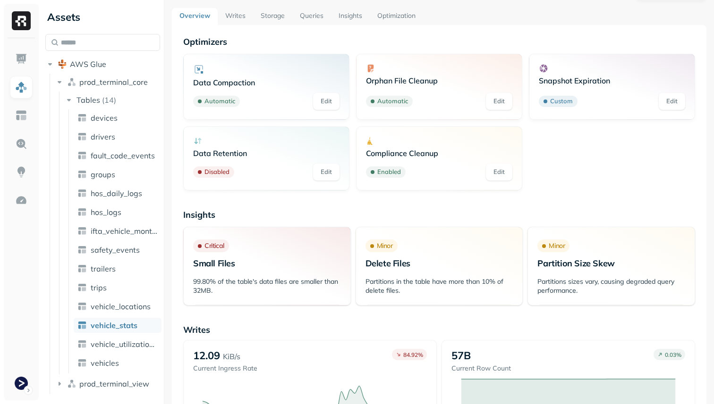  Describe the element at coordinates (272, 17) in the screenshot. I see `a: Storage` at that location.